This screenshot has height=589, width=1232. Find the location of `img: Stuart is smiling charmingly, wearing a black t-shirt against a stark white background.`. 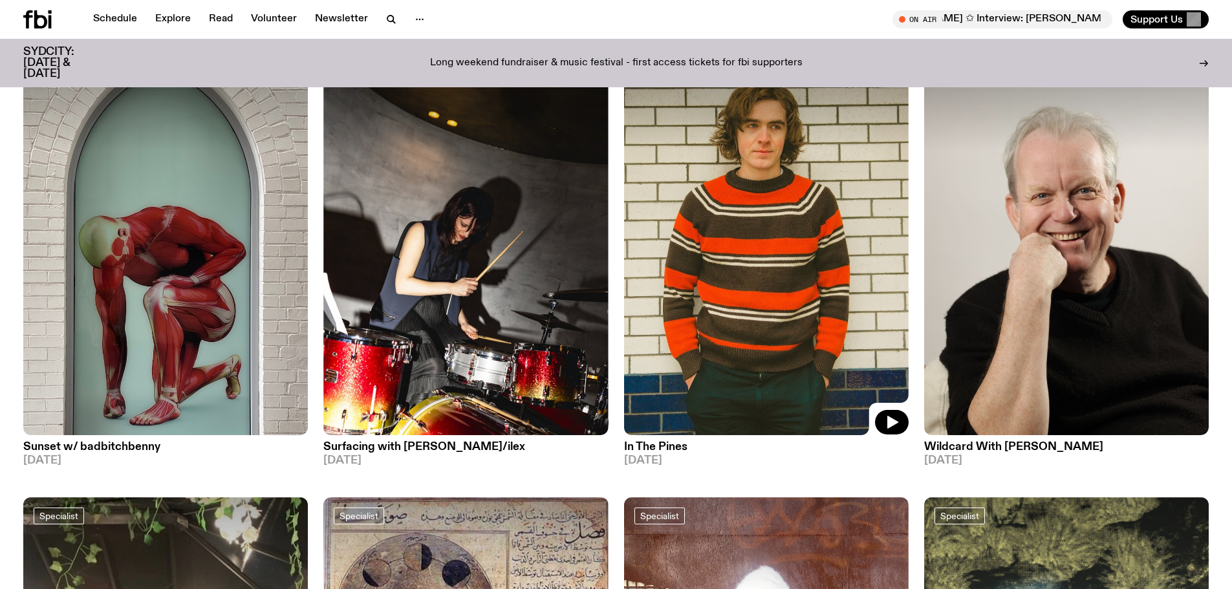

img: Stuart is smiling charmingly, wearing a black t-shirt against a stark white background. is located at coordinates (1066, 245).